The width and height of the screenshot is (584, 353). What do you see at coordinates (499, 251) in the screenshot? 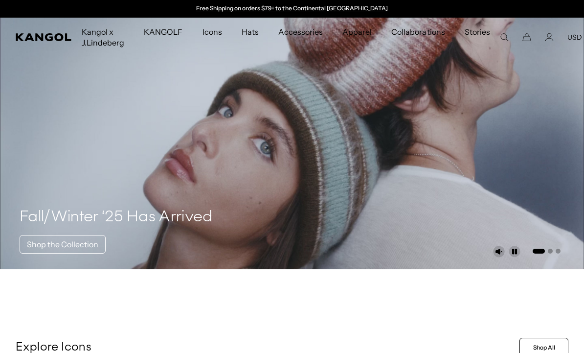
I see `button: Unmute` at bounding box center [499, 251].